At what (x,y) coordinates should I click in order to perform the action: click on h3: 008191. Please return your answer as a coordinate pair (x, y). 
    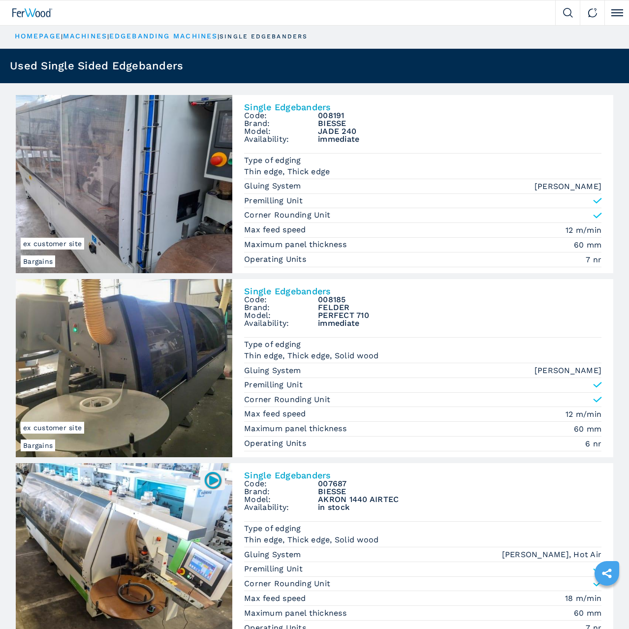
    Looking at the image, I should click on (460, 116).